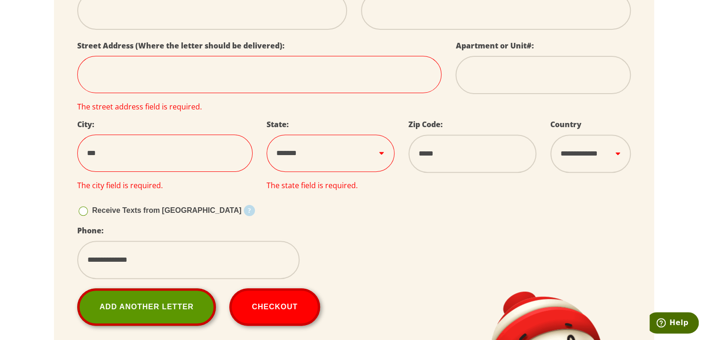 The height and width of the screenshot is (340, 708). Describe the element at coordinates (278, 124) in the screenshot. I see `label: State:` at that location.